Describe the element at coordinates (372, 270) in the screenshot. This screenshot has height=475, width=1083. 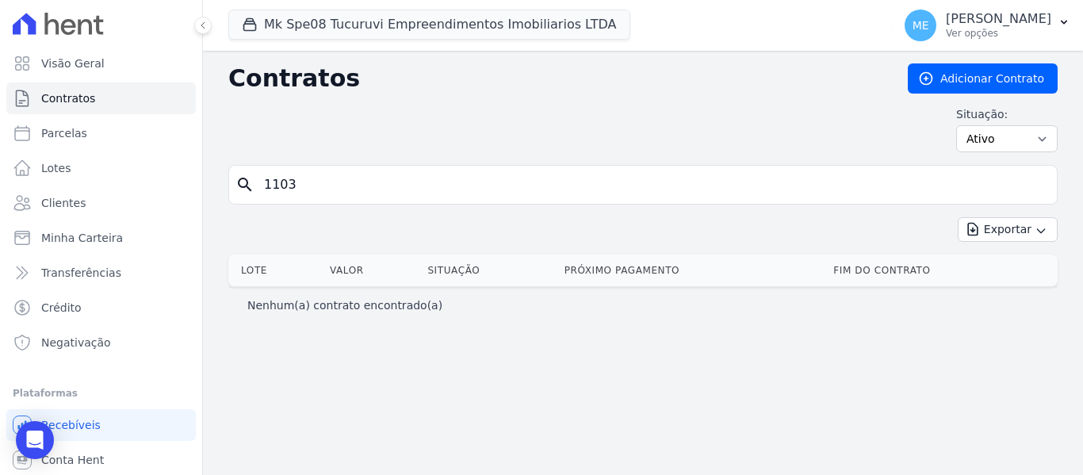
I see `th: Valor` at that location.